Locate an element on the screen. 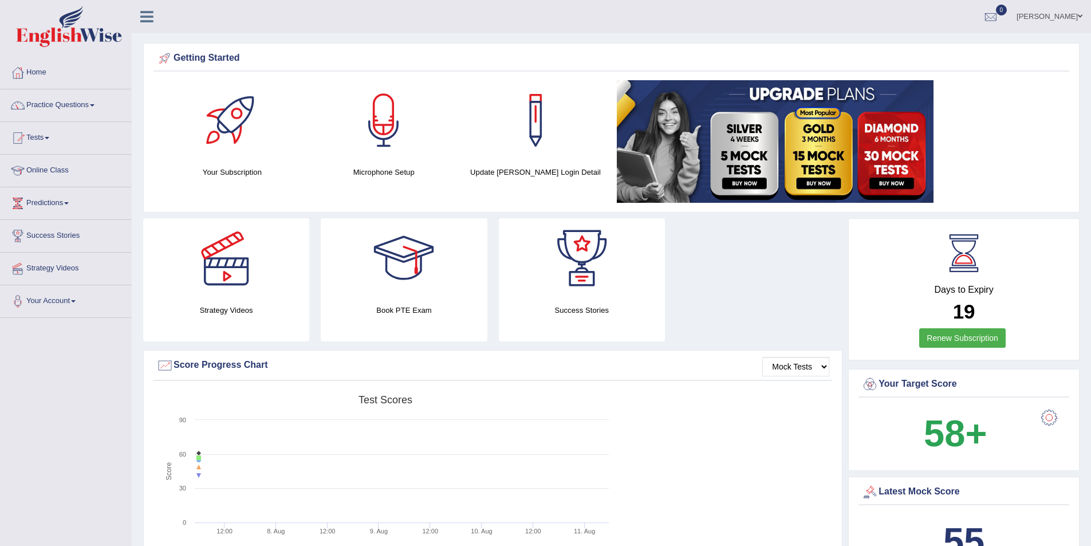 The image size is (1091, 546). b: 19 is located at coordinates (964, 311).